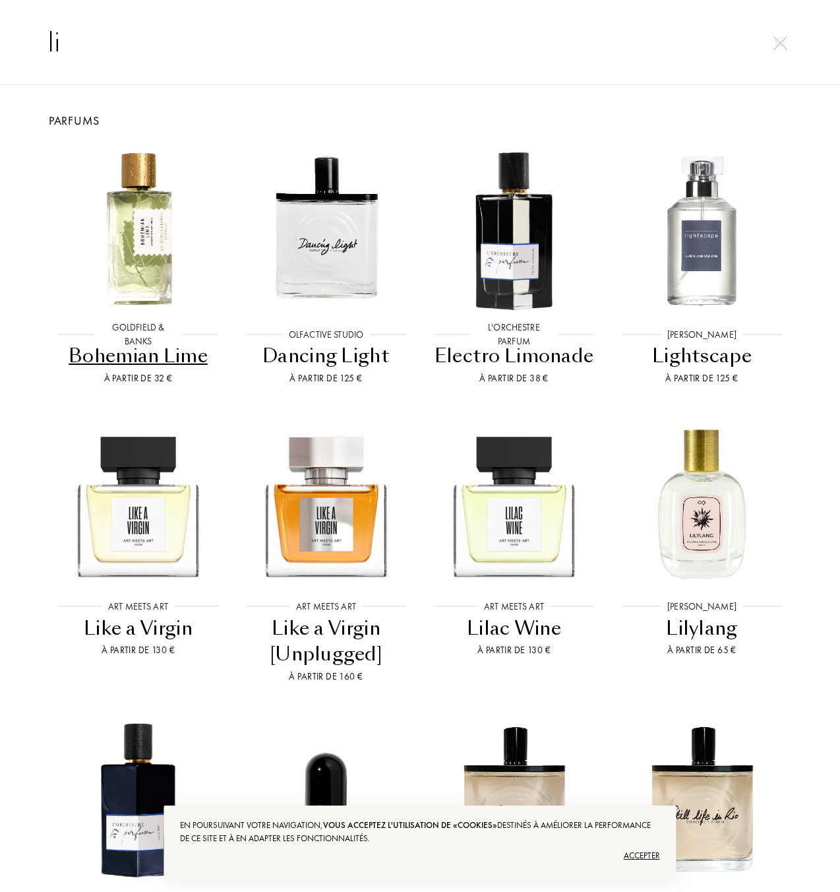  Describe the element at coordinates (326, 551) in the screenshot. I see `a: Like a Virgin [Unplugged]Art Meets ArtLike a Virgin [Unplugged]À partir de 160 €` at that location.